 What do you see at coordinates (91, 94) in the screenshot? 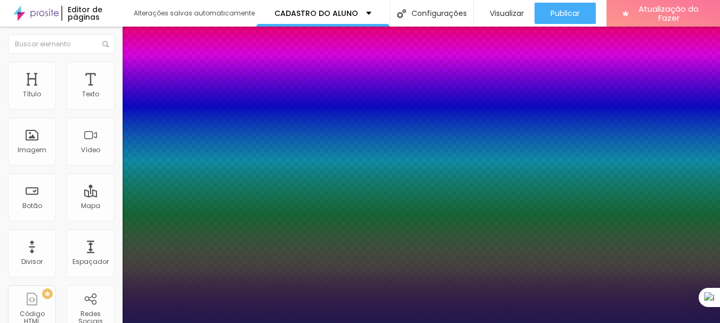
I see `font: Texto` at bounding box center [91, 94].